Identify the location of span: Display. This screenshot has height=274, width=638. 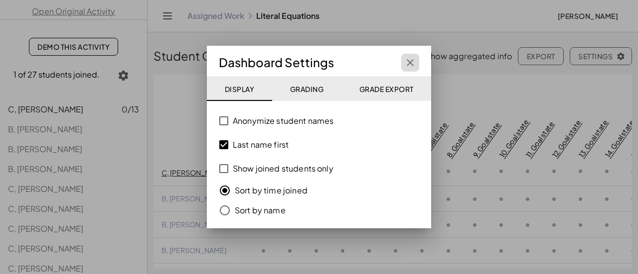
(239, 89).